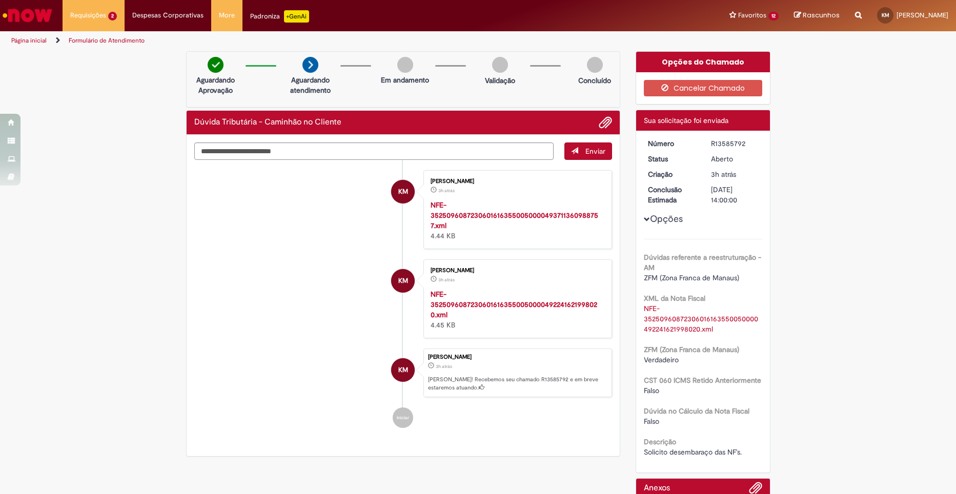 The image size is (956, 494). I want to click on p: Concluído, so click(595, 80).